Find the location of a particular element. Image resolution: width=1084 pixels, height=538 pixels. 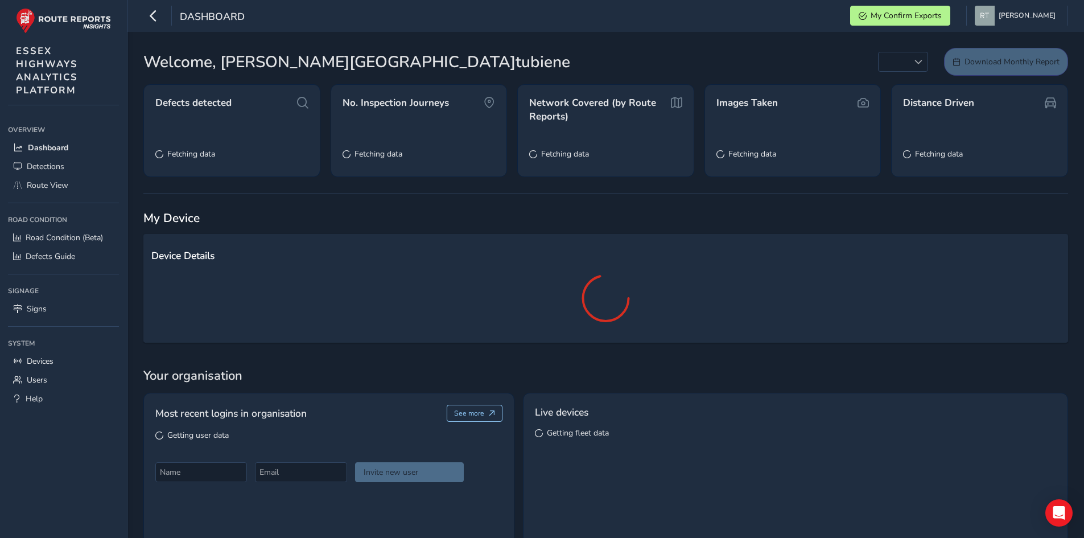

span: Road Condition (Beta) is located at coordinates (64, 237).